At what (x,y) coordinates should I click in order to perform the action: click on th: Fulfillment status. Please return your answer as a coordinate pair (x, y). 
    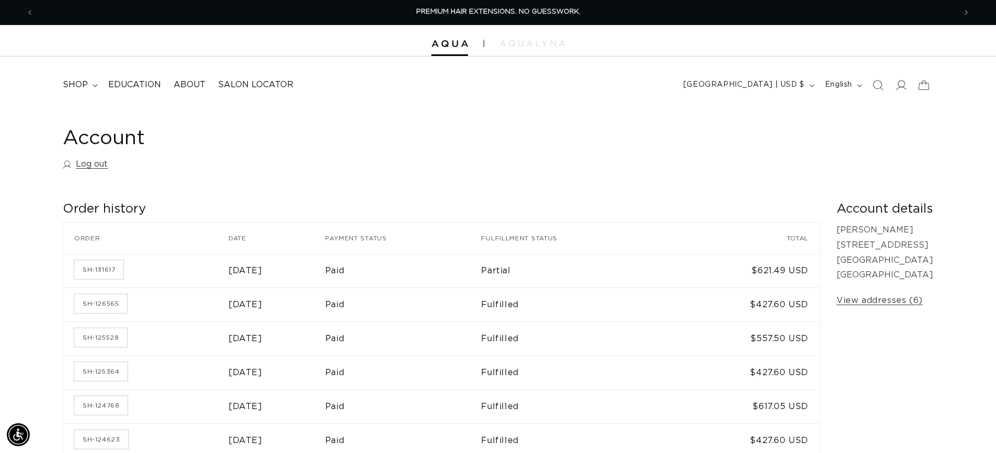
    Looking at the image, I should click on (574, 238).